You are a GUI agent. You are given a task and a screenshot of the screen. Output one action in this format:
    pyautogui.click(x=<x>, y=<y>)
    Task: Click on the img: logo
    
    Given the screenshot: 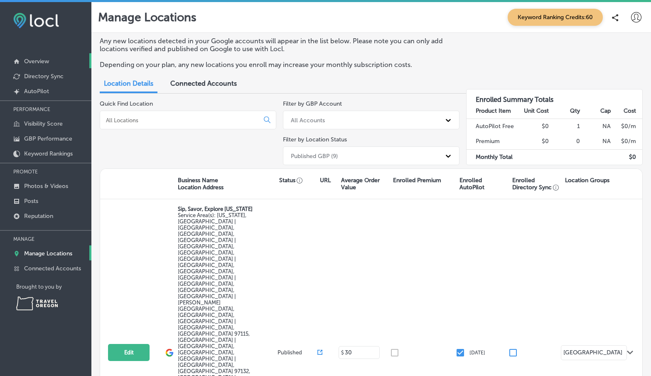 What is the action you would take?
    pyautogui.click(x=170, y=352)
    